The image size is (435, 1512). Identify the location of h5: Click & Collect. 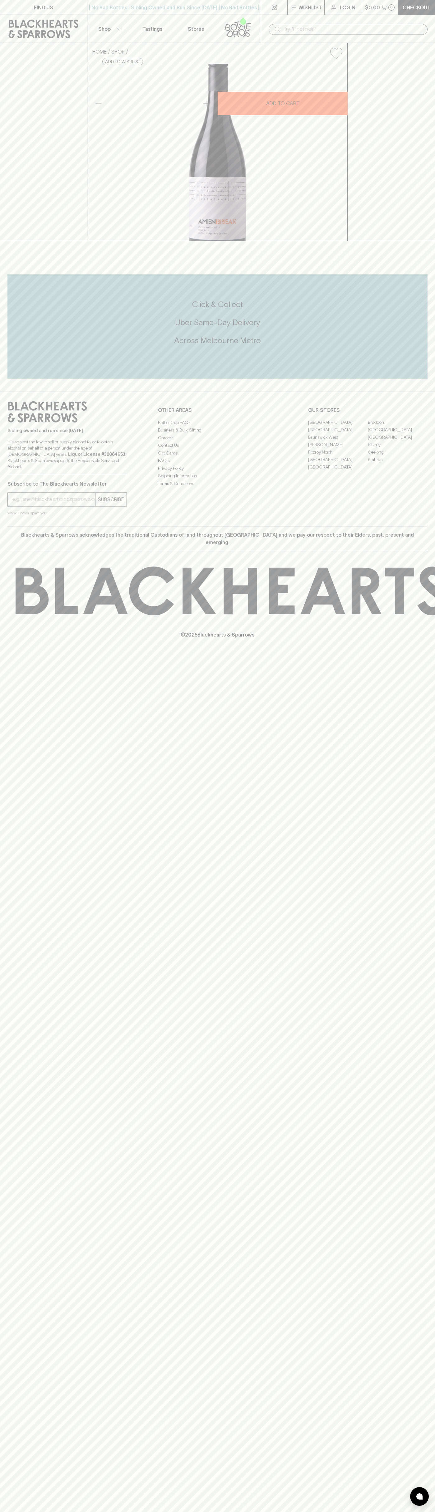
(218, 304).